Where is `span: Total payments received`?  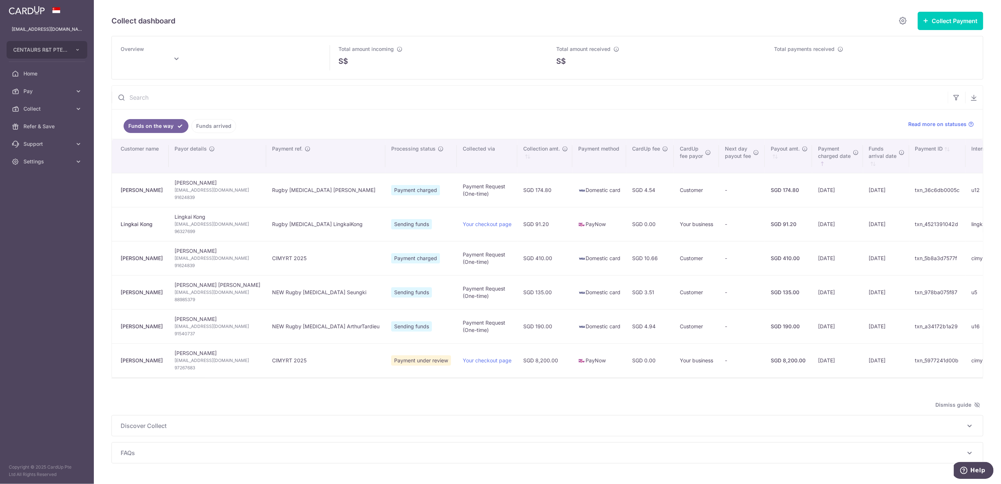
span: Total payments received is located at coordinates (804, 49).